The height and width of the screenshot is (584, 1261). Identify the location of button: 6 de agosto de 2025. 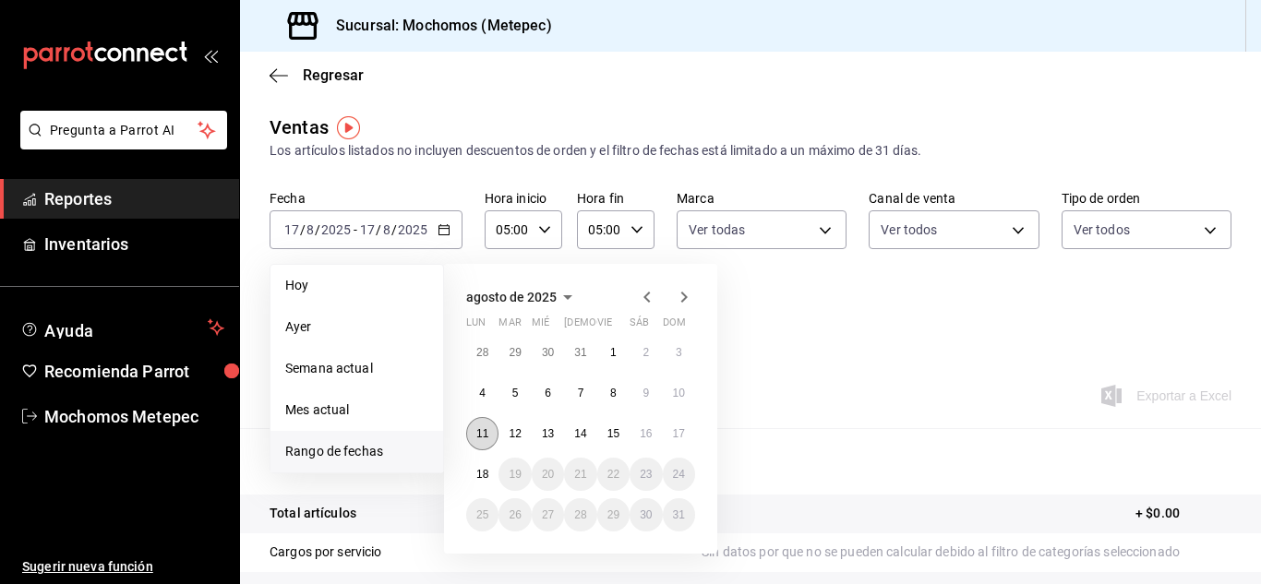
(547, 393).